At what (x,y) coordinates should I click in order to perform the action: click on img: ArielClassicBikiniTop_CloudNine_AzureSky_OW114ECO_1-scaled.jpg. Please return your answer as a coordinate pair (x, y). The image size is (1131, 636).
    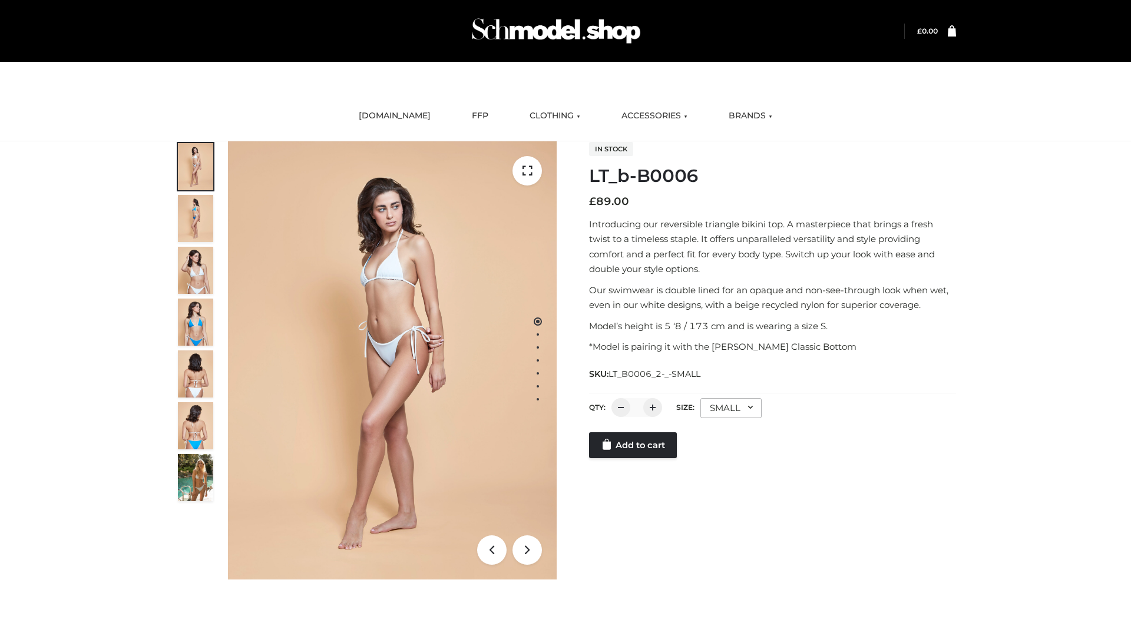
    Looking at the image, I should click on (195, 167).